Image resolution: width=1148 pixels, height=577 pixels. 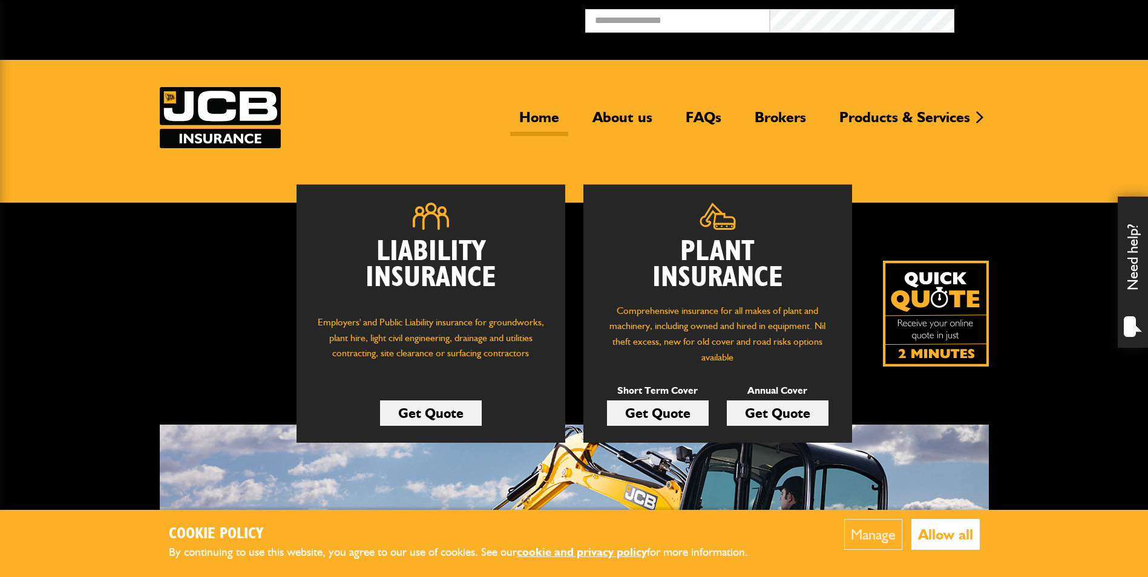 I want to click on img: JCB Insurance Services logo, so click(x=220, y=117).